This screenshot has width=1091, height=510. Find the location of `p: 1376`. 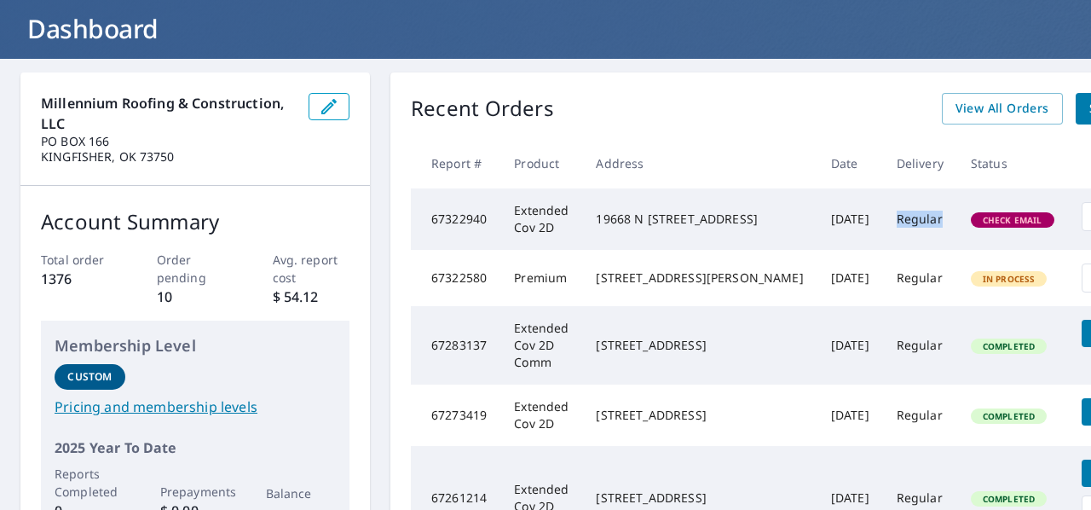

p: 1376 is located at coordinates (79, 279).